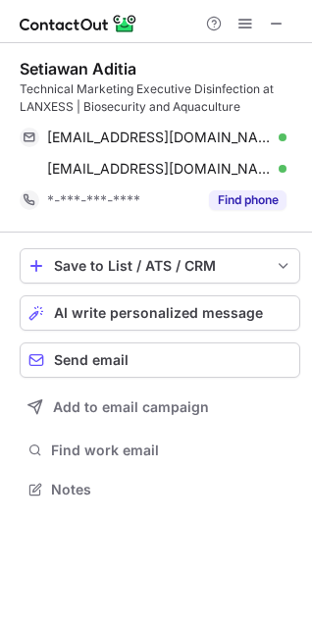 The image size is (312, 626). I want to click on span: Add to email campaign, so click(130, 407).